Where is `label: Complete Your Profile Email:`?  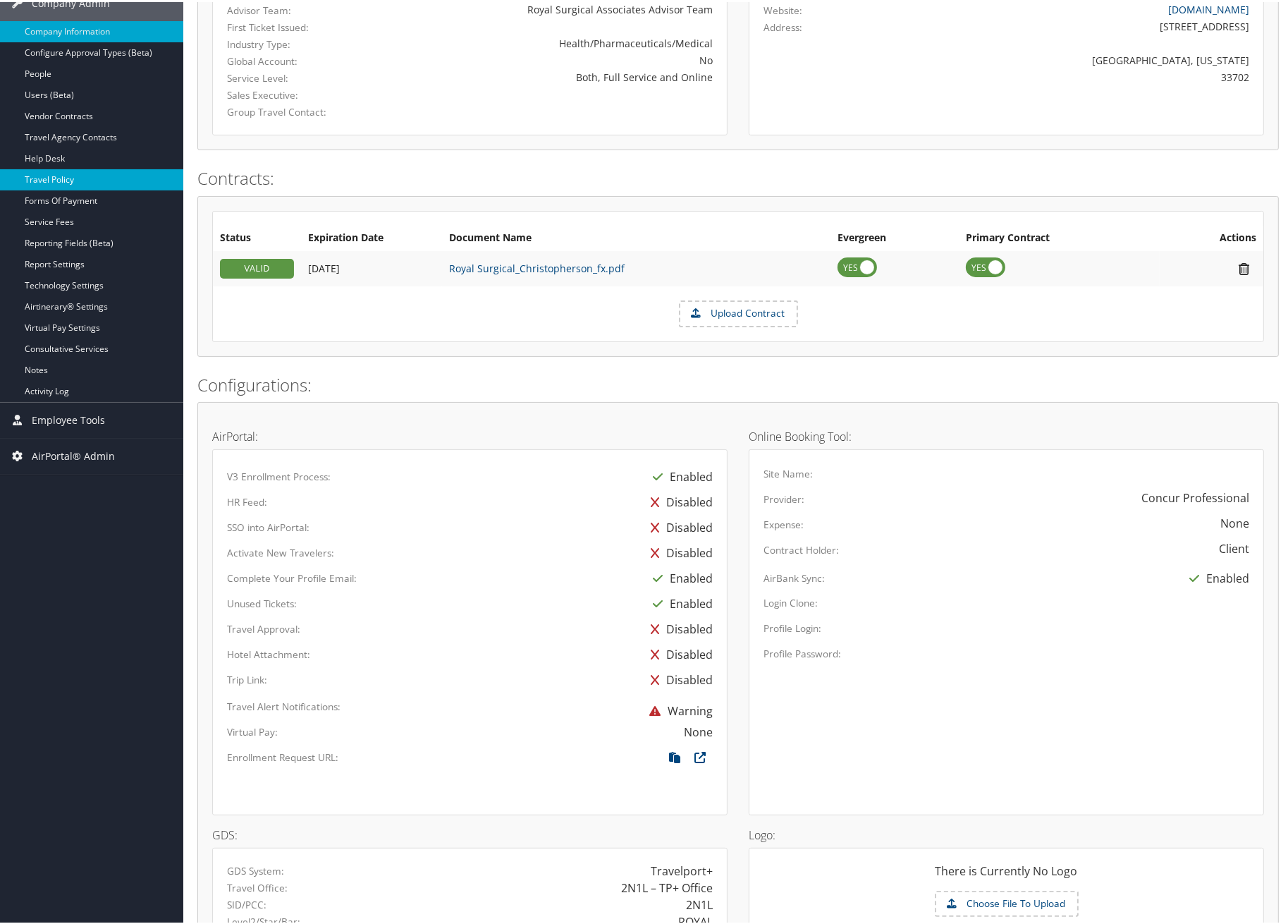
label: Complete Your Profile Email: is located at coordinates (292, 576).